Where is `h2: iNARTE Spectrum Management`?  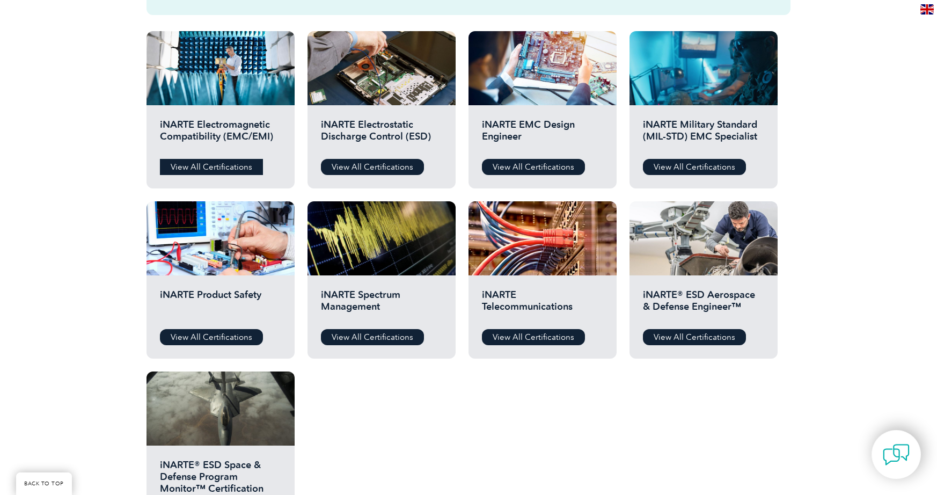 h2: iNARTE Spectrum Management is located at coordinates (382, 305).